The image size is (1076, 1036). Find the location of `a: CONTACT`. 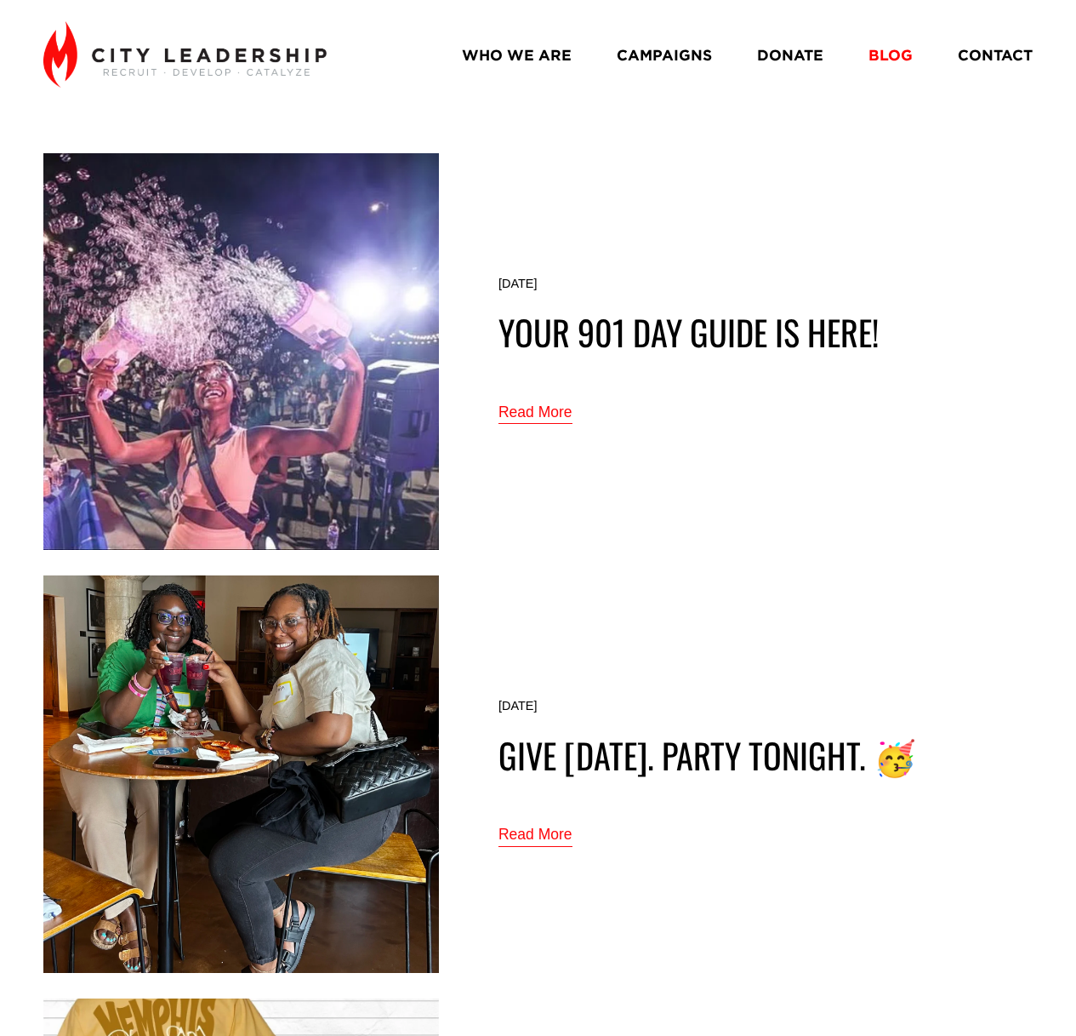

a: CONTACT is located at coordinates (996, 54).